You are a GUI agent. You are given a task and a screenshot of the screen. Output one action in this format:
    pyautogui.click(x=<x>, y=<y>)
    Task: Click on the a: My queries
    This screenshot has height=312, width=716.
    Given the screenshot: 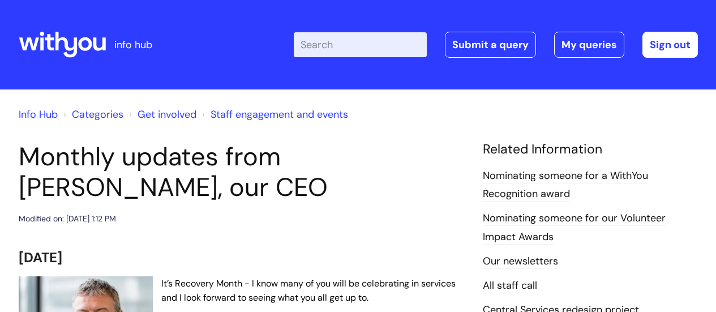 What is the action you would take?
    pyautogui.click(x=589, y=45)
    